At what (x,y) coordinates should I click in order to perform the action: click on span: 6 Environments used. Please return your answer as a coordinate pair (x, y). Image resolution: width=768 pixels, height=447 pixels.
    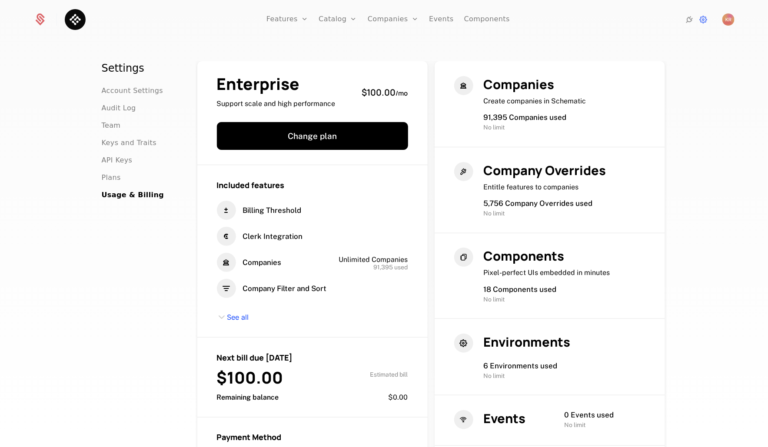
    Looking at the image, I should click on (520, 366).